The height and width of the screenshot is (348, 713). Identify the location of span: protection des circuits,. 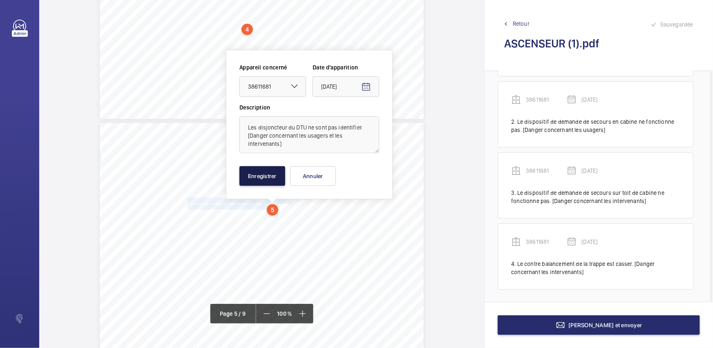
(153, 215).